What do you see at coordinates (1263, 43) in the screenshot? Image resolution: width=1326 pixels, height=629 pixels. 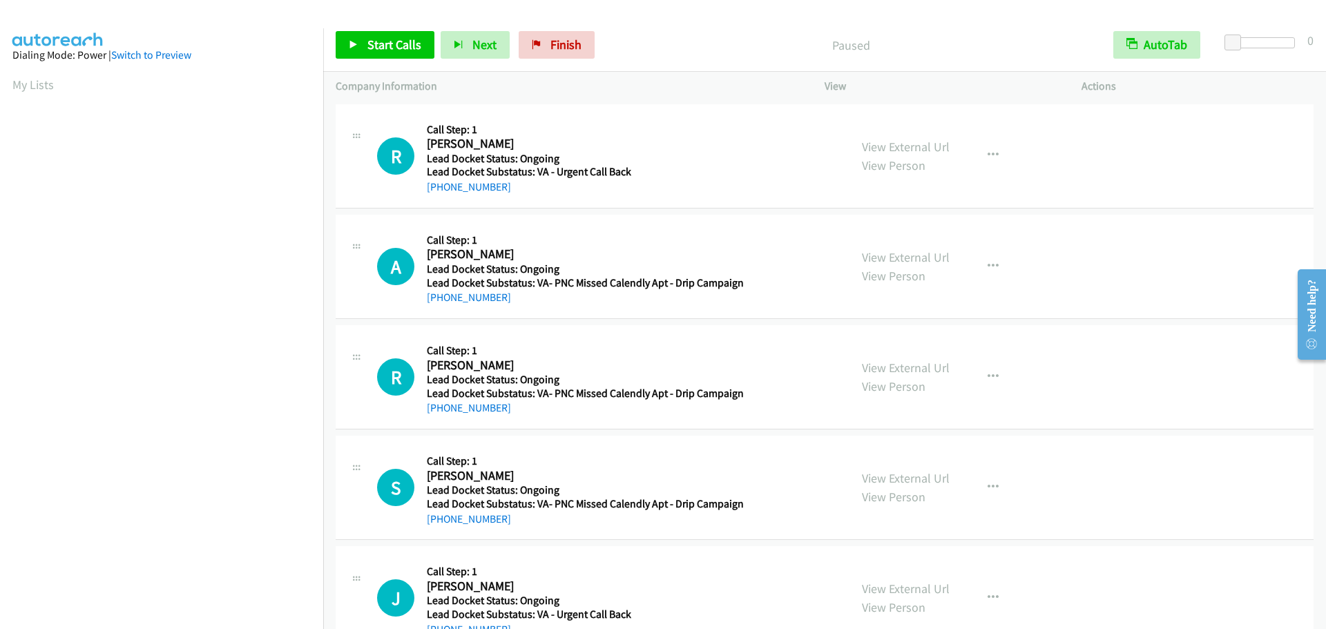 I see `div: Delay between calls (in seconds)` at bounding box center [1263, 43].